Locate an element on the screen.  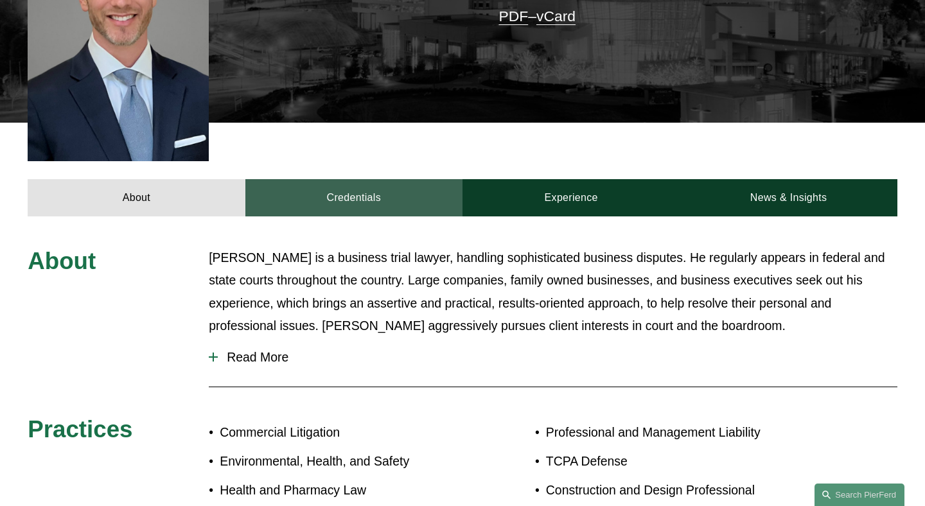
p: TCPA Defense is located at coordinates (685, 461).